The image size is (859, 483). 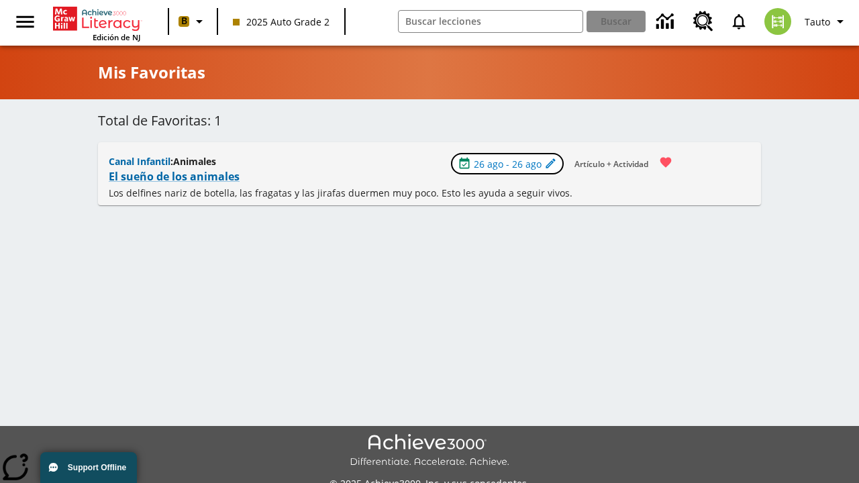 What do you see at coordinates (667, 21) in the screenshot?
I see `a: Centro de información` at bounding box center [667, 21].